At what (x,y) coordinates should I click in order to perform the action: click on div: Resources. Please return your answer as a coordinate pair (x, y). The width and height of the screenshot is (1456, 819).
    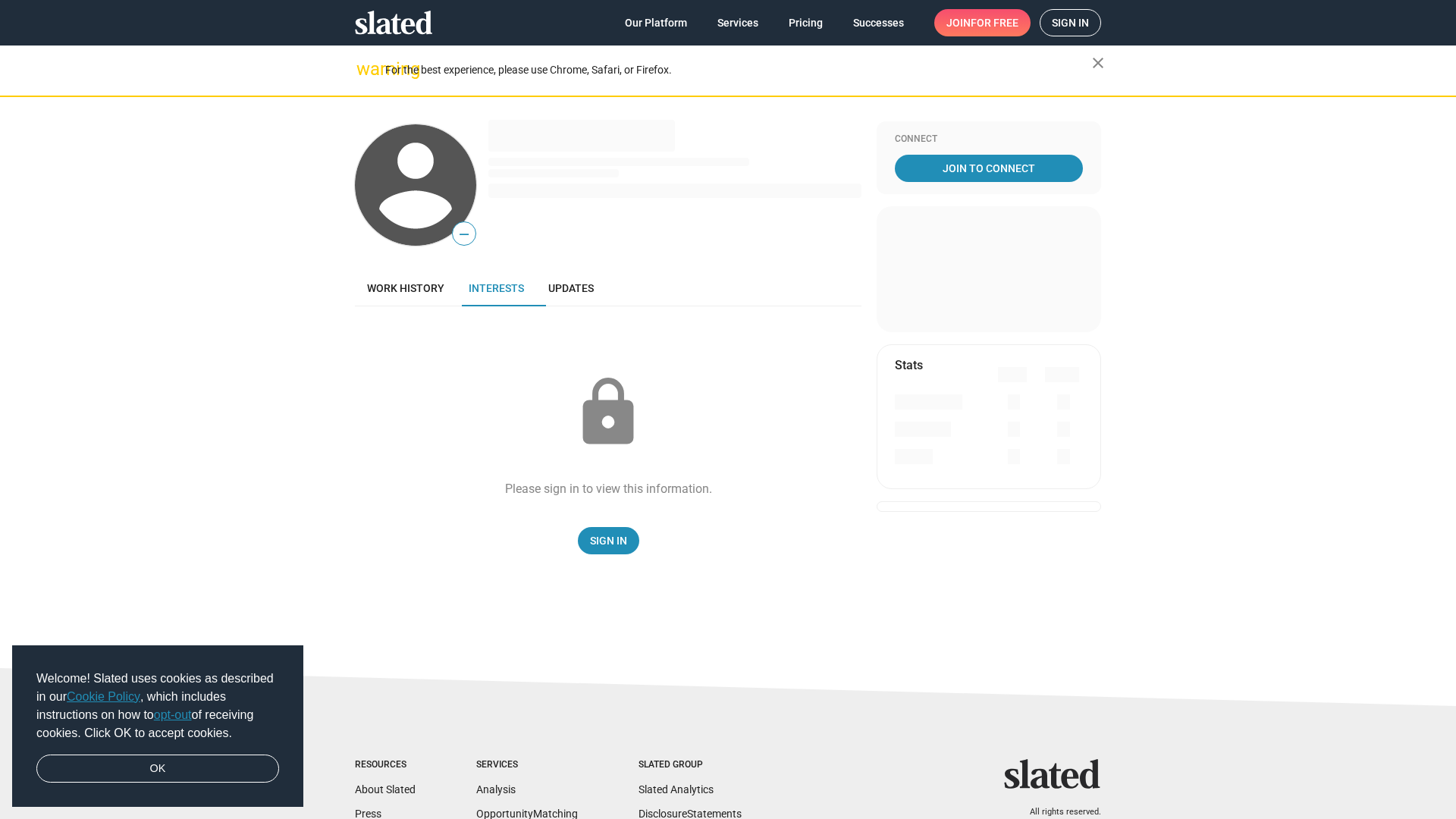
    Looking at the image, I should click on (385, 765).